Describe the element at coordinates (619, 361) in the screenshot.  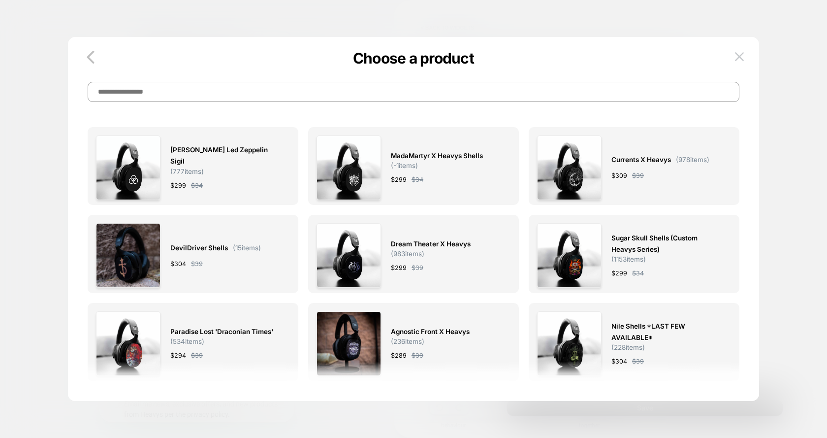
I see `span: $ 304` at that location.